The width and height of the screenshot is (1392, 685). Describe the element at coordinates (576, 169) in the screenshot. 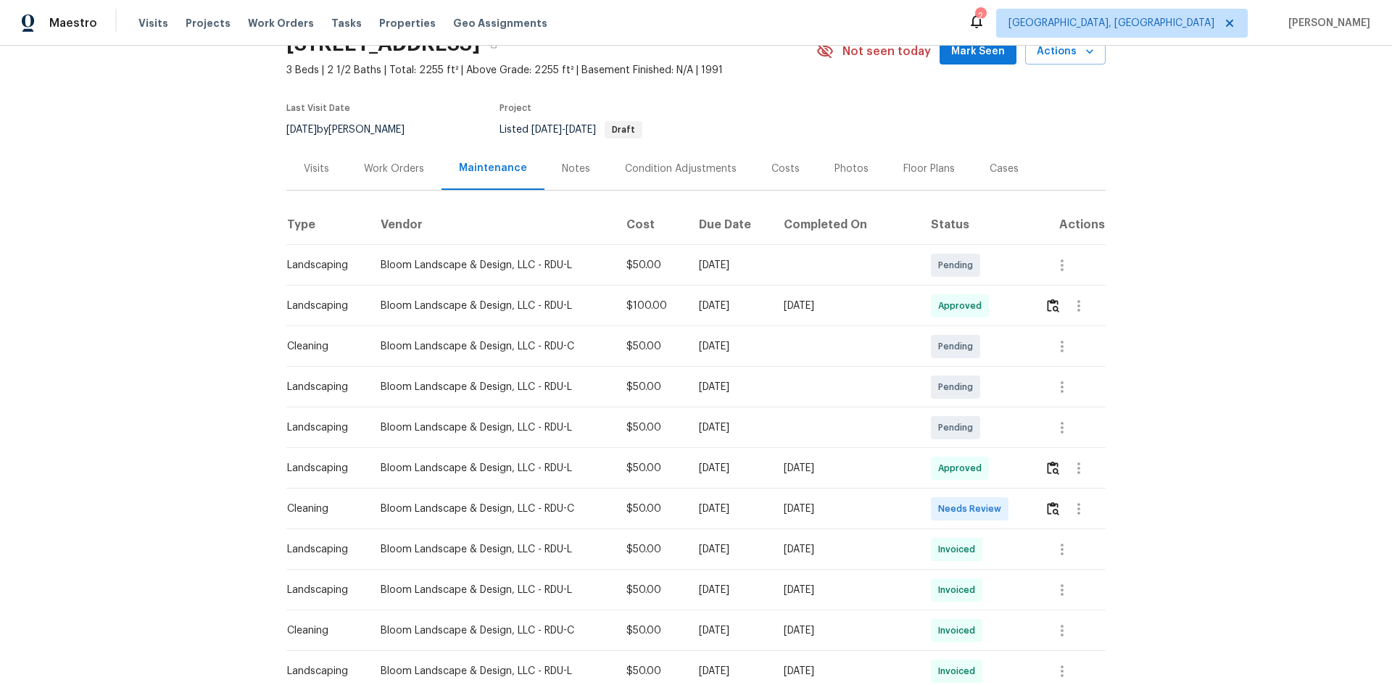

I see `div: Notes` at that location.